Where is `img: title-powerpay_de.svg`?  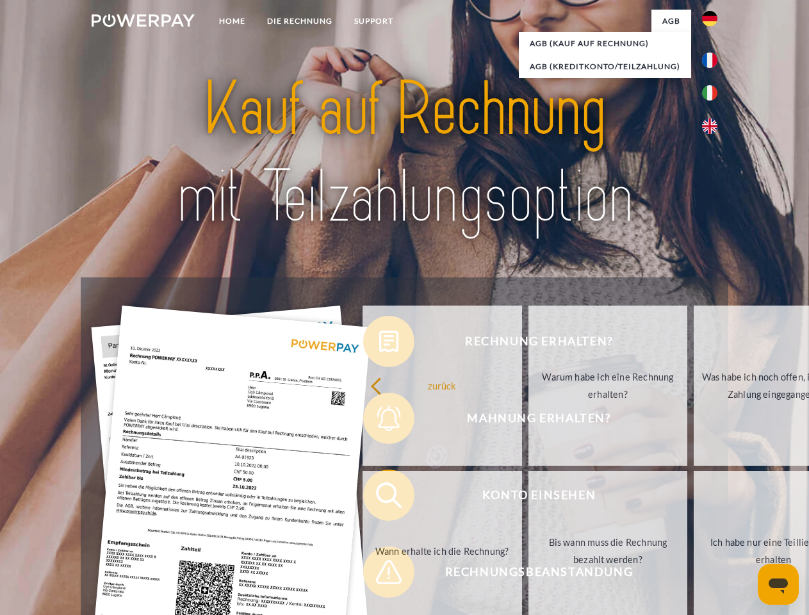
img: title-powerpay_de.svg is located at coordinates (404, 153).